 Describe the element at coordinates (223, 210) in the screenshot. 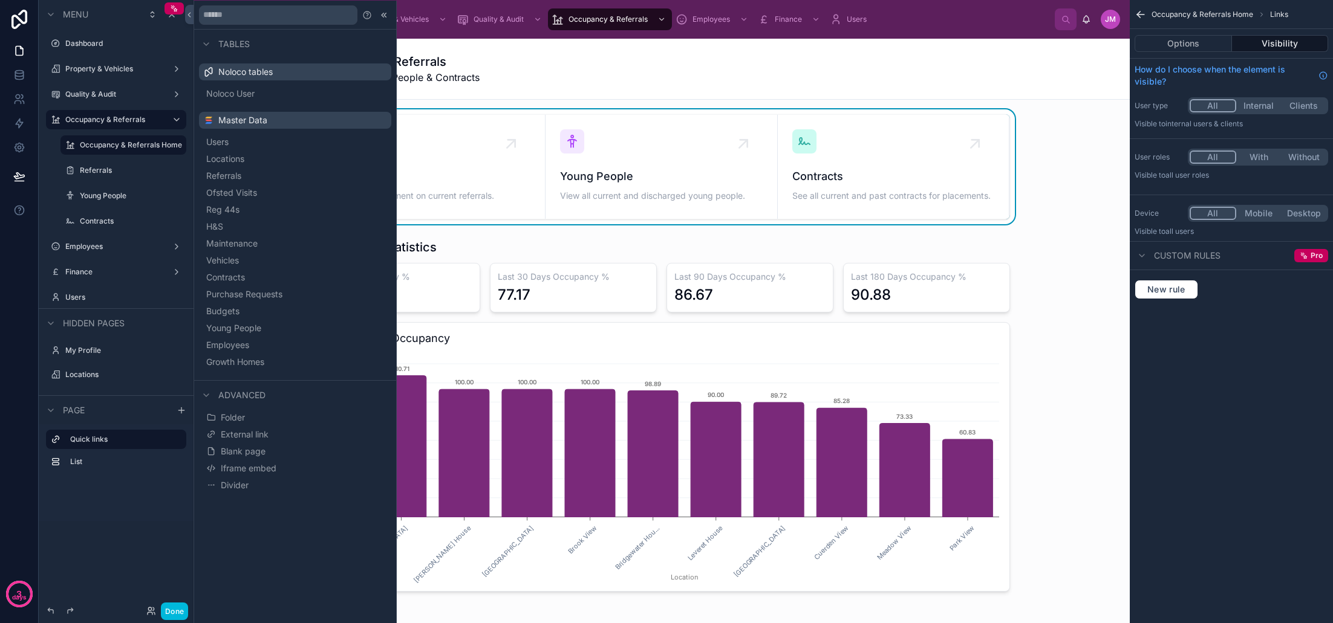

I see `span: Reg 44s` at that location.